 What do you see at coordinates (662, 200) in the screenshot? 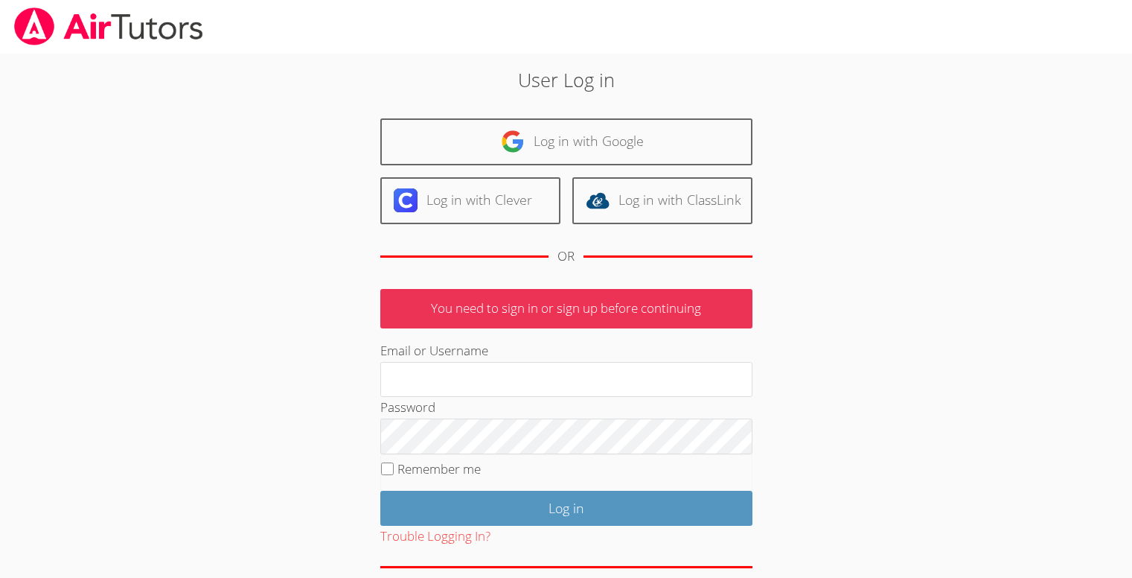
I see `a: Log in with ClassLink` at bounding box center [662, 200].